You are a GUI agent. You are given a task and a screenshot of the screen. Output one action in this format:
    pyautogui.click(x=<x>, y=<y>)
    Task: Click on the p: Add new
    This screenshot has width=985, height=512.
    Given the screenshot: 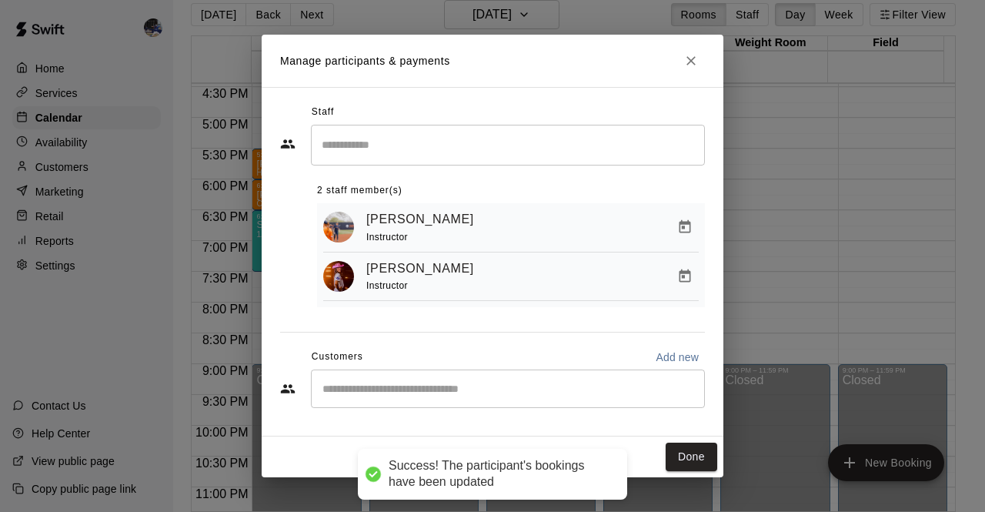 What is the action you would take?
    pyautogui.click(x=677, y=357)
    